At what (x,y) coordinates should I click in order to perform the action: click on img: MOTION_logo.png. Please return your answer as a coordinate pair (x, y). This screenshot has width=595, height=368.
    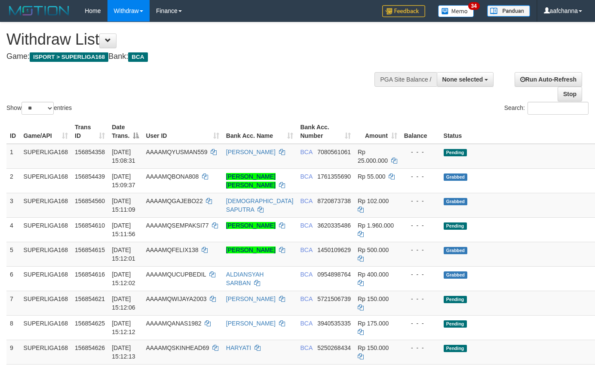
    Looking at the image, I should click on (39, 11).